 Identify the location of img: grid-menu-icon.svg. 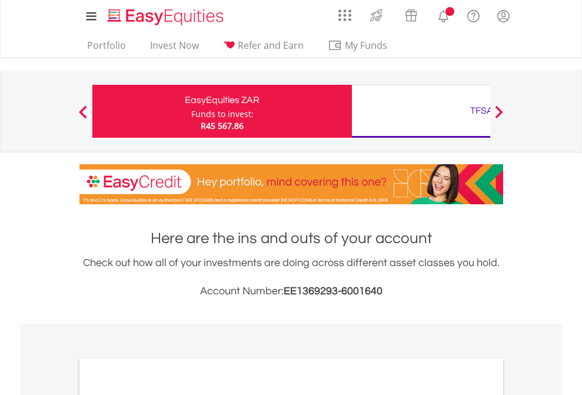
(345, 15).